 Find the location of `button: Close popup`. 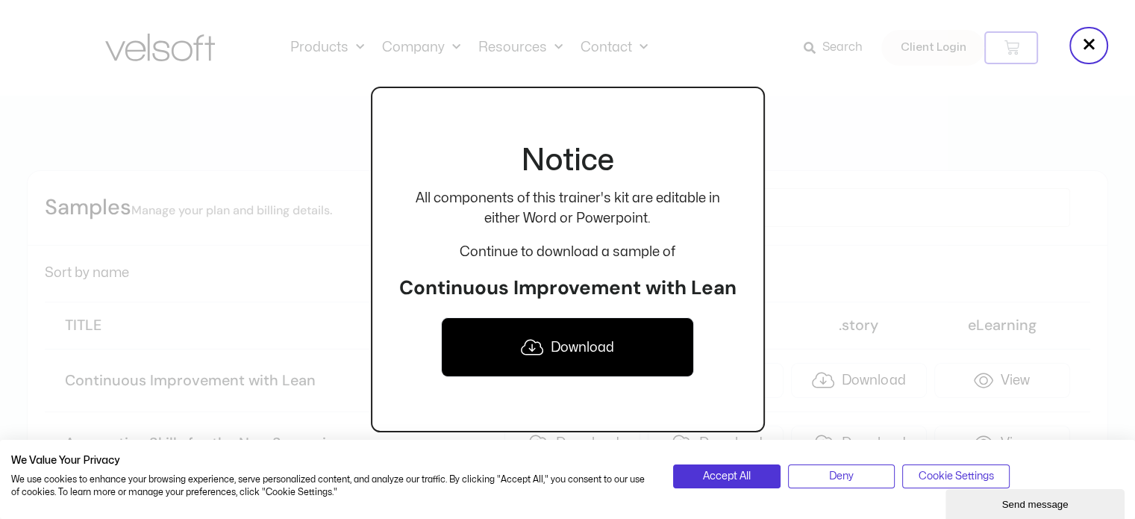

button: Close popup is located at coordinates (1089, 46).